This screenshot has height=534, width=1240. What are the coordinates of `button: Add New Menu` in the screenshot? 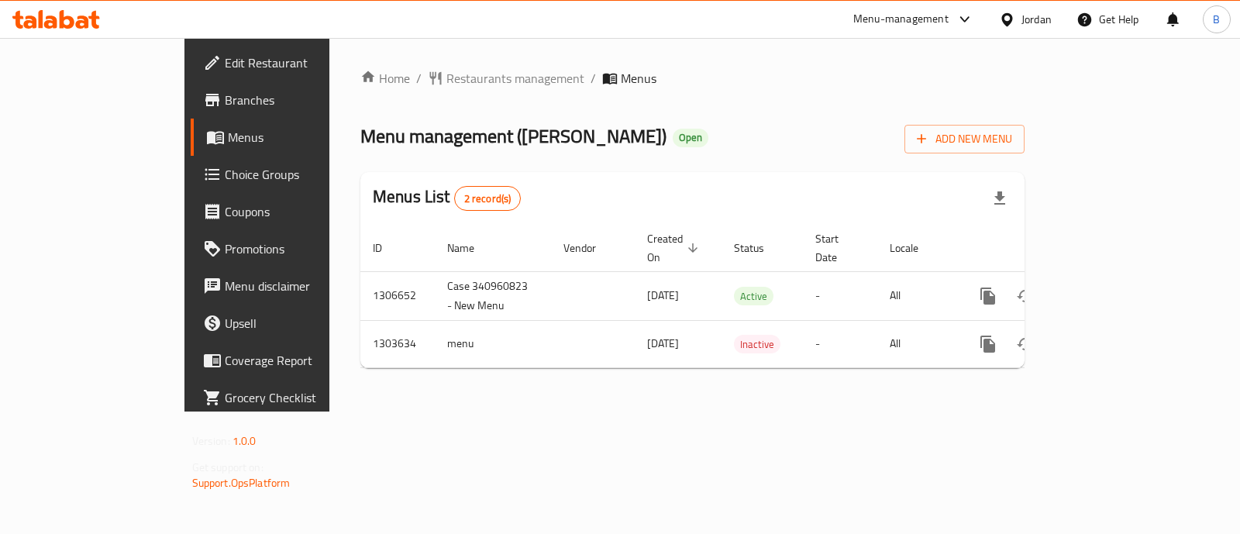 It's located at (964, 139).